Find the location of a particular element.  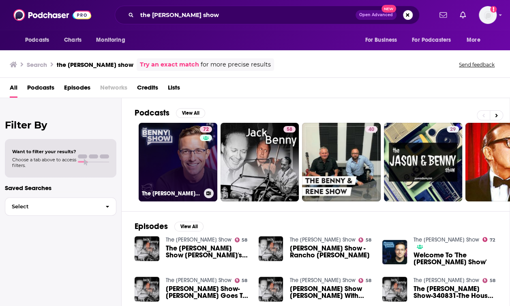

img: User Profile is located at coordinates (488, 15).